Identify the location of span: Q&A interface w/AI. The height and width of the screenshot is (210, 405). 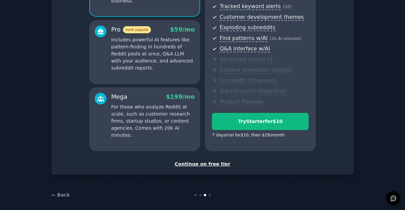
(244, 49).